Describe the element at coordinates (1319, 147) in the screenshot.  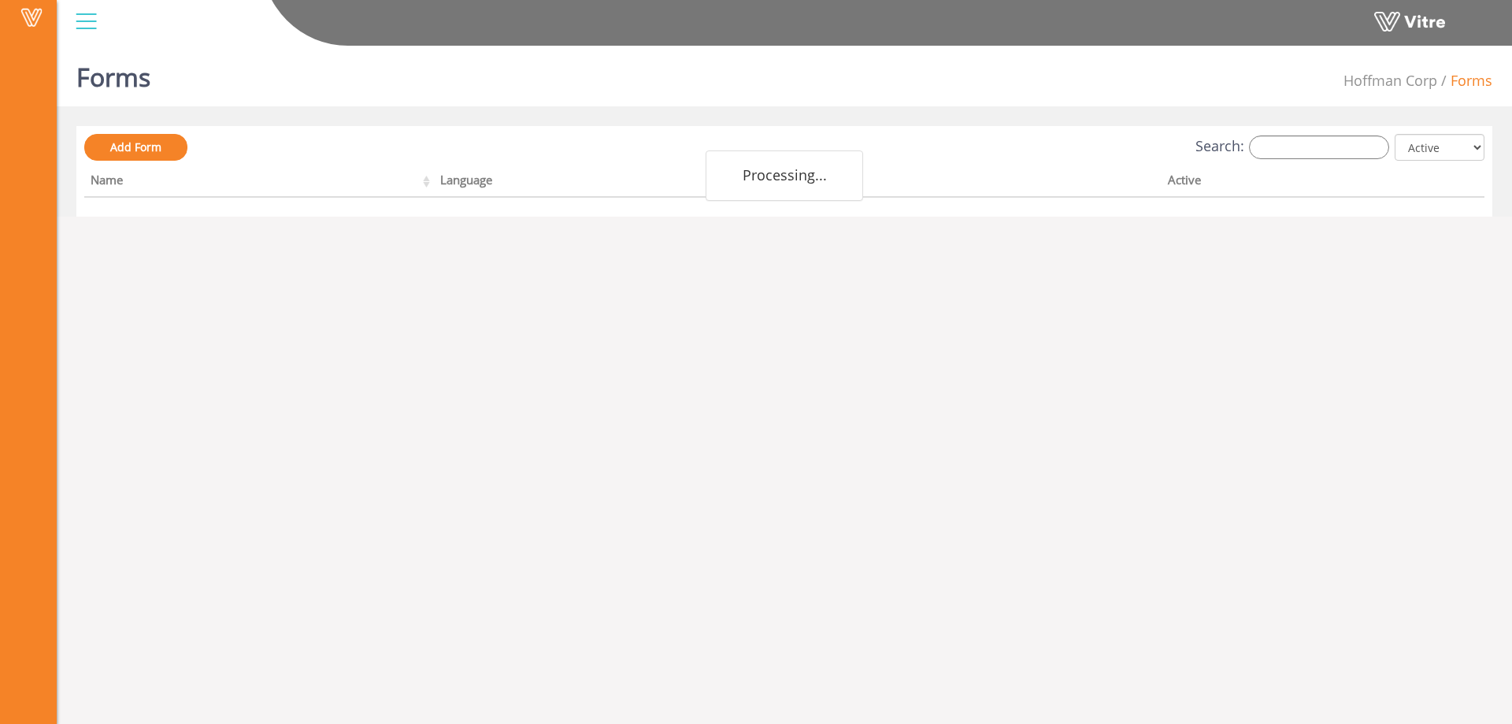
I see `input: Search:` at that location.